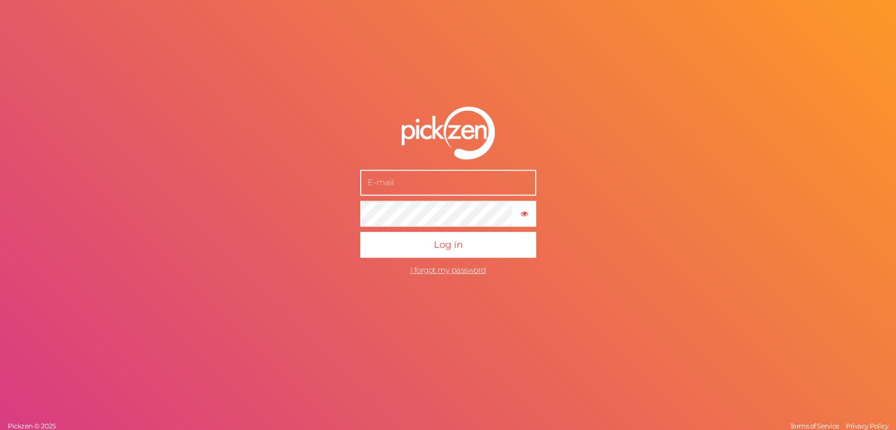 The height and width of the screenshot is (430, 896). Describe the element at coordinates (448, 270) in the screenshot. I see `span: I forgot my password` at that location.